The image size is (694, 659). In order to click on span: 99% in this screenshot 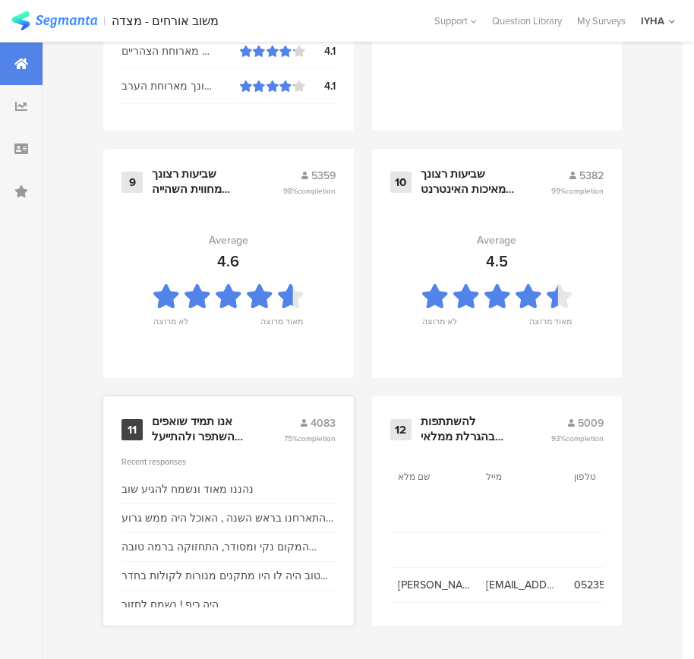, I will do `click(577, 191)`.